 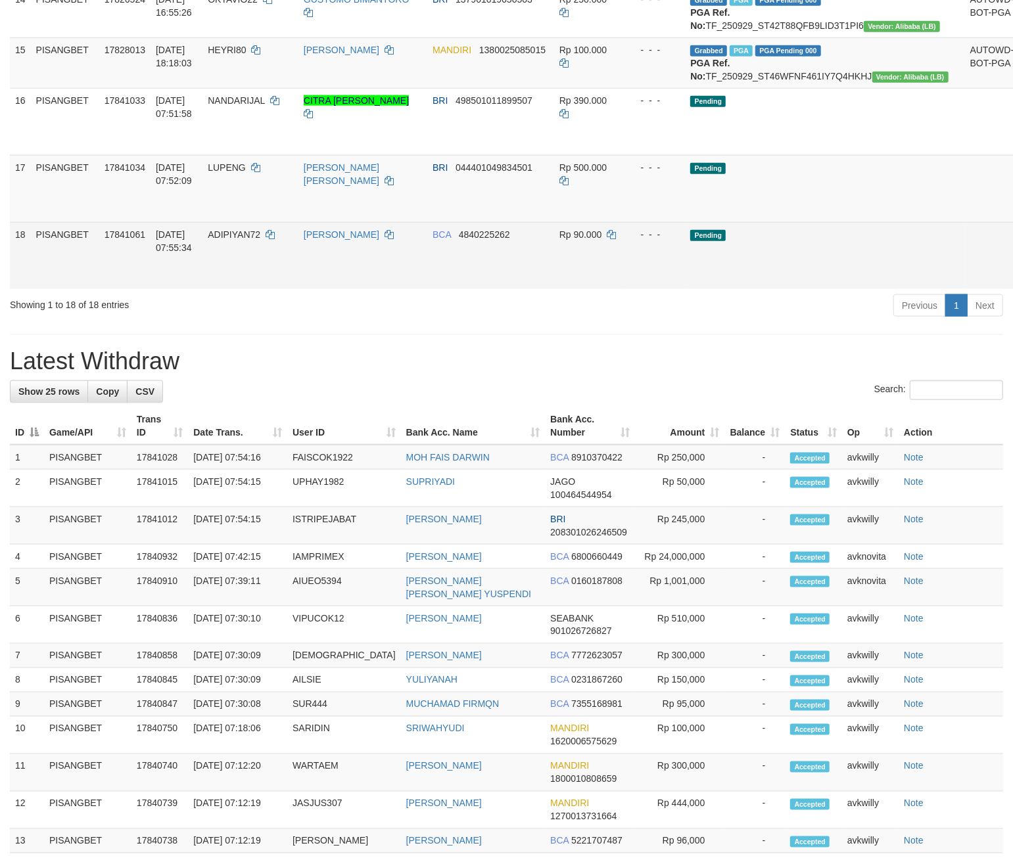 I want to click on span: LUPENG, so click(x=227, y=168).